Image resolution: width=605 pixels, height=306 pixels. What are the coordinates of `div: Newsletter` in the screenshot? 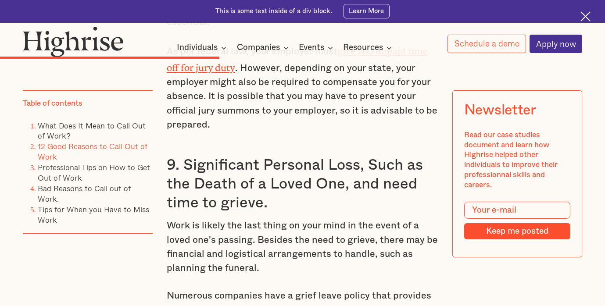 It's located at (500, 111).